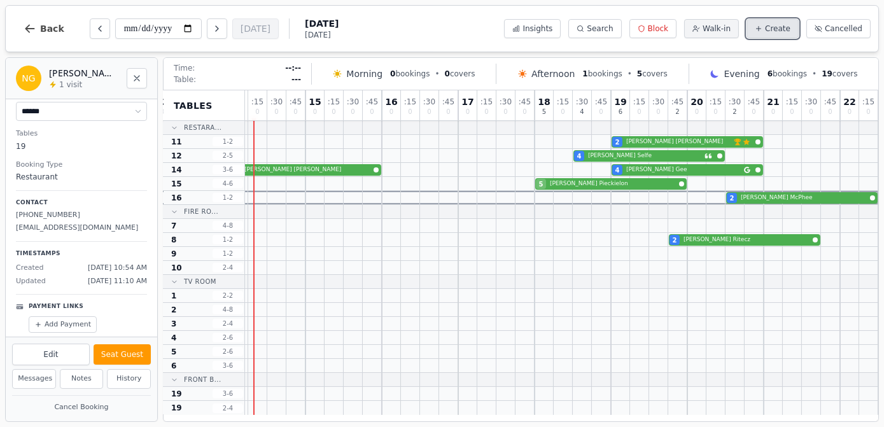 The width and height of the screenshot is (884, 427). Describe the element at coordinates (81, 165) in the screenshot. I see `dt: Booking Type` at that location.